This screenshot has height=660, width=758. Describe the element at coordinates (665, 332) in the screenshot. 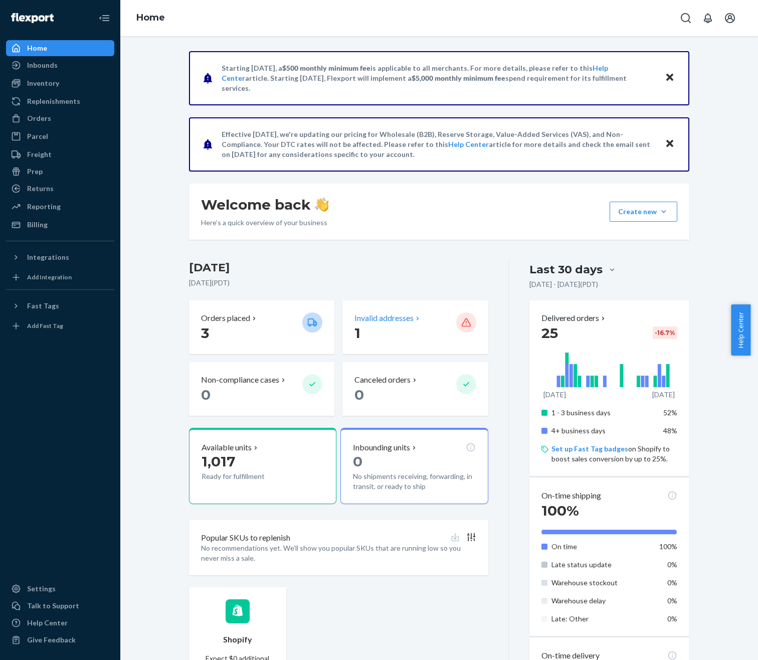

I see `div: -16.7 %` at that location.